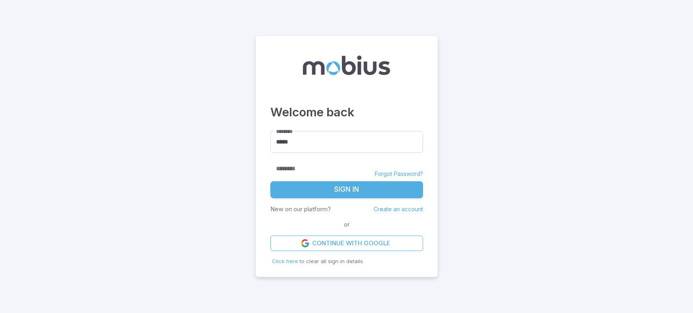 This screenshot has width=693, height=313. Describe the element at coordinates (300, 209) in the screenshot. I see `p: New on our platform?` at that location.